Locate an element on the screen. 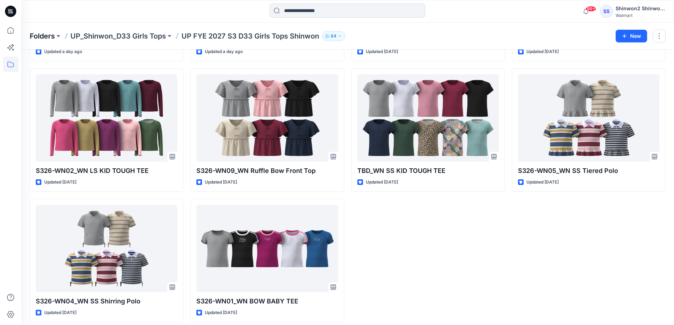 The image size is (674, 325). p: Folders is located at coordinates (42, 36).